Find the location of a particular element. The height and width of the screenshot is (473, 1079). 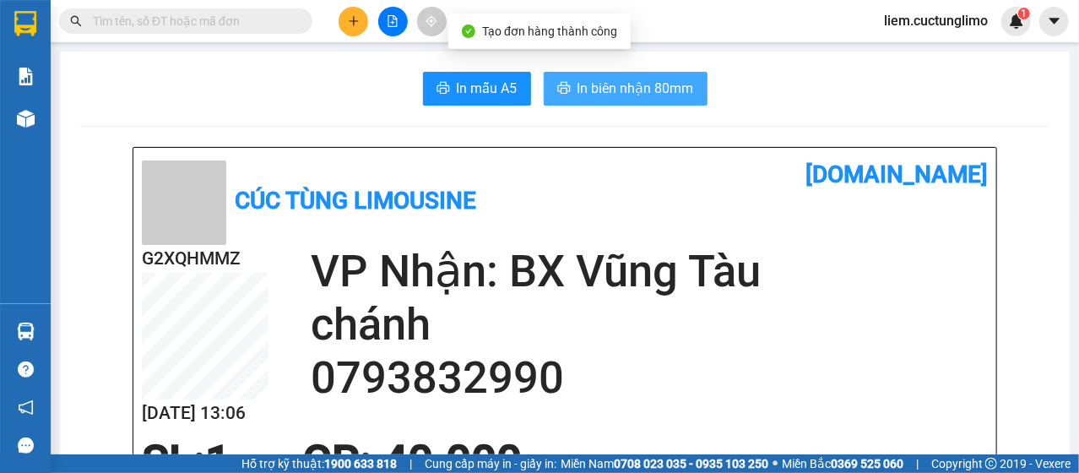

span: 1 is located at coordinates (1023, 14).